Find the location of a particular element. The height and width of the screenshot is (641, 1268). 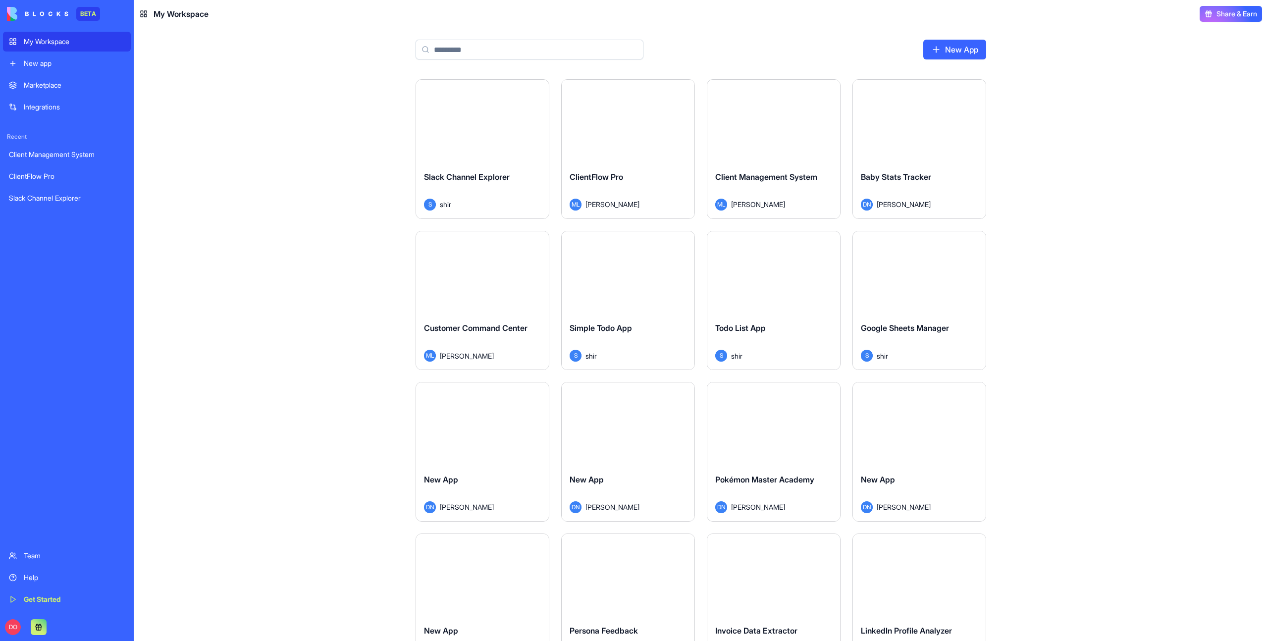

a: Help is located at coordinates (67, 578).